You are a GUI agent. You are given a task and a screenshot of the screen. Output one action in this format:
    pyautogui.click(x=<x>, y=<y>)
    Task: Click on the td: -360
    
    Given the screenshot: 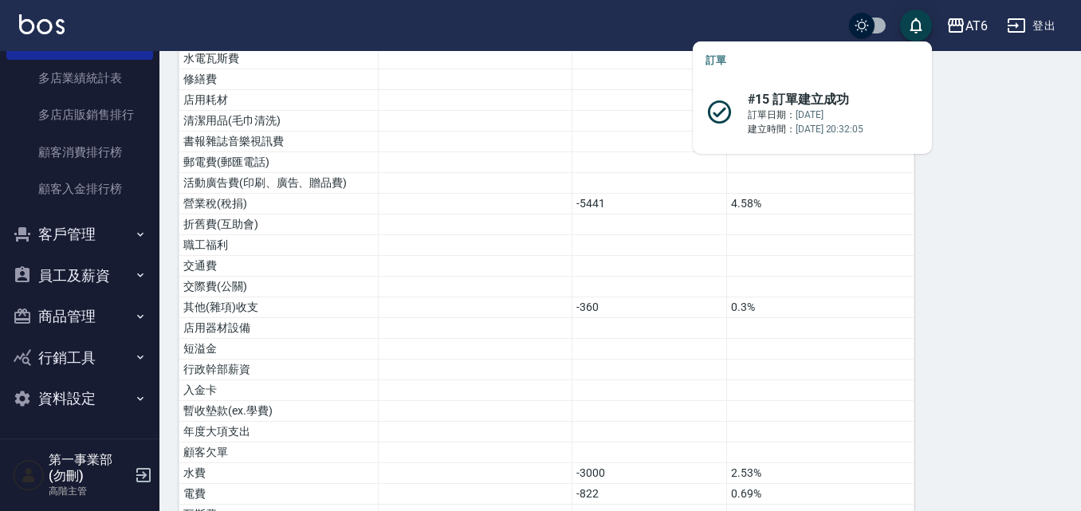 What is the action you would take?
    pyautogui.click(x=650, y=308)
    